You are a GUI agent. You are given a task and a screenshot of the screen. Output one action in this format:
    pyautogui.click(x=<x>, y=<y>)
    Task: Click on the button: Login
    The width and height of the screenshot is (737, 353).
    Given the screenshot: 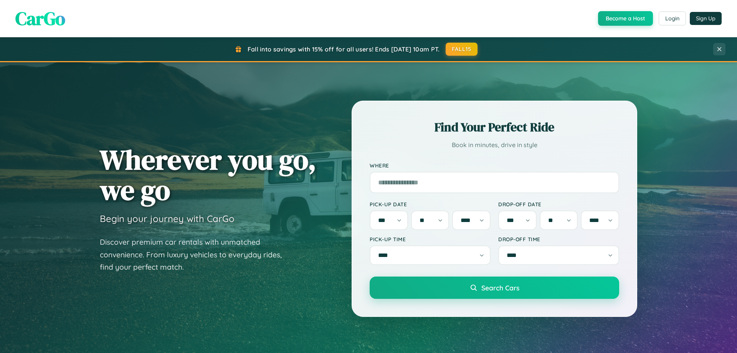 What is the action you would take?
    pyautogui.click(x=672, y=18)
    